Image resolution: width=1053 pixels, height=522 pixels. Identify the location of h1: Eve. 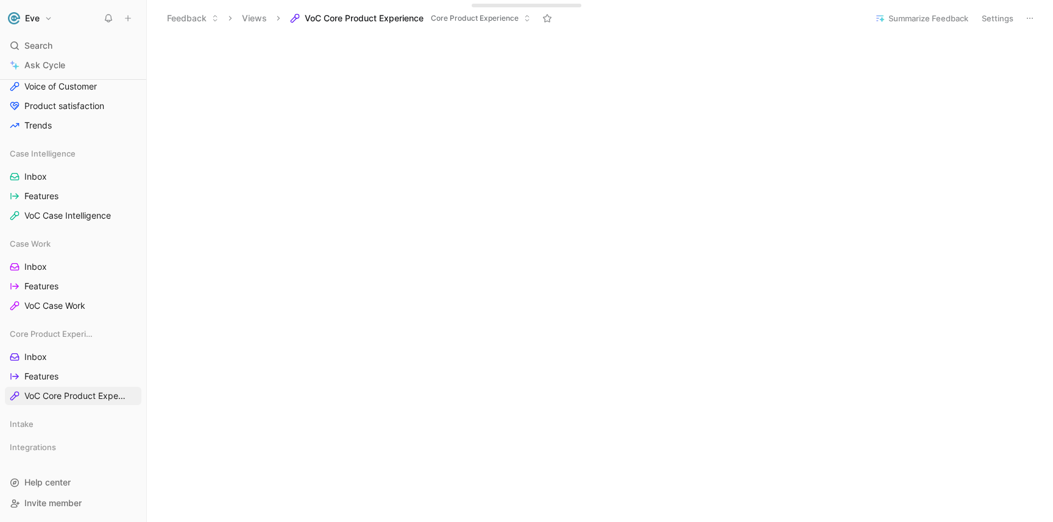
(32, 18).